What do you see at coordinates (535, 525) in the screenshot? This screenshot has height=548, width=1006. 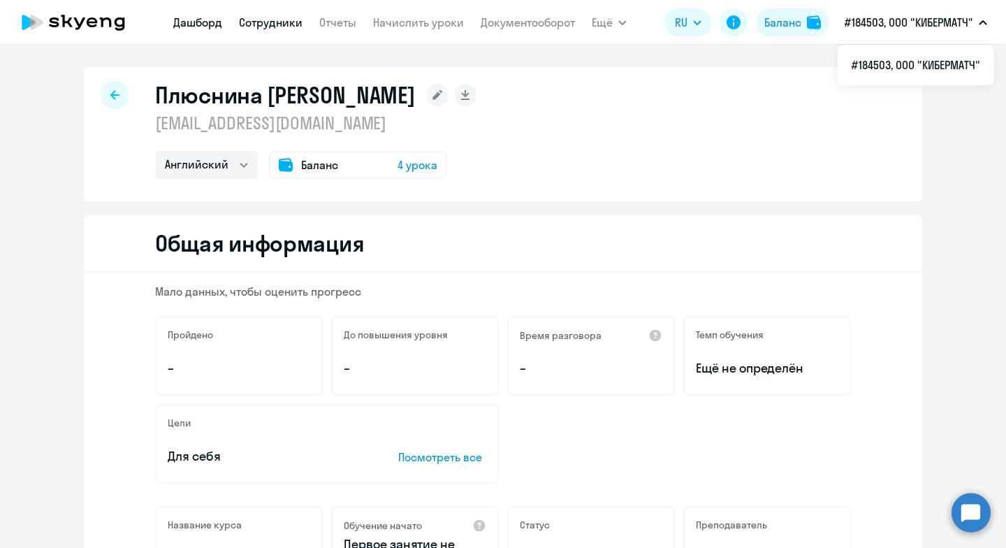 I see `h5: Статус` at bounding box center [535, 525].